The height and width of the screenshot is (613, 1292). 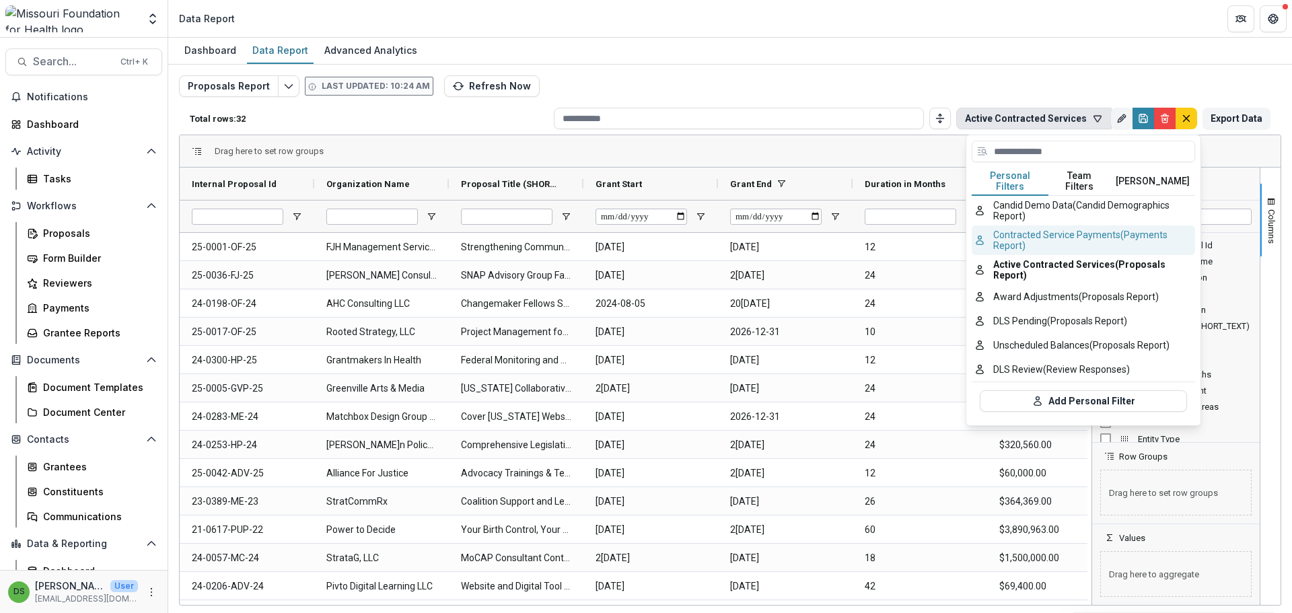 I want to click on button: More, so click(x=151, y=592).